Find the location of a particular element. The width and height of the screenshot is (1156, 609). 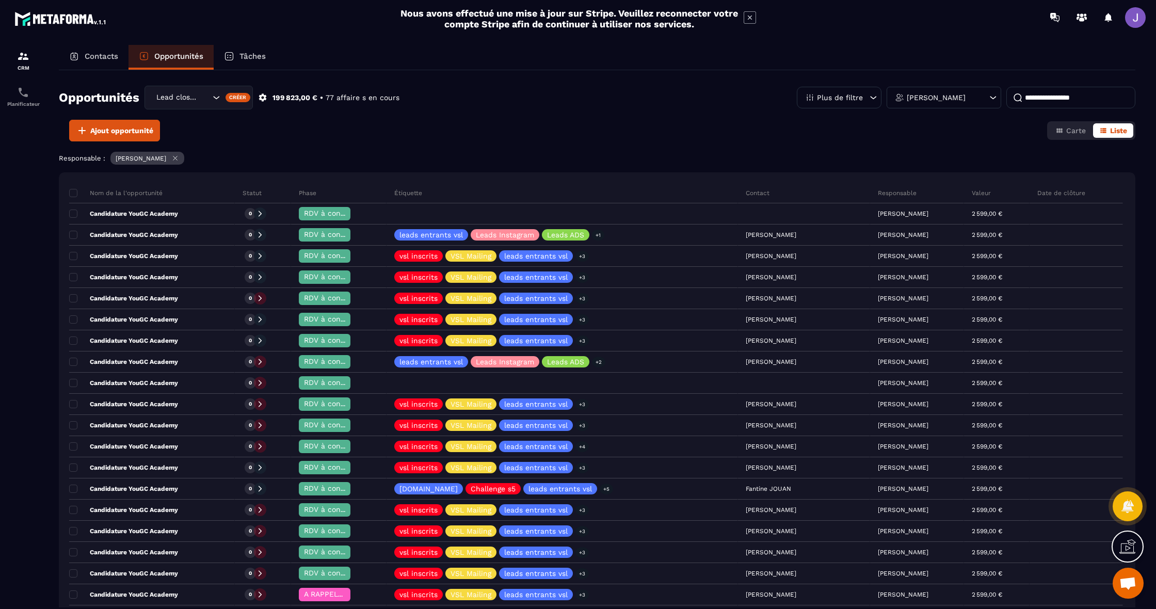

button: Ajout opportunité is located at coordinates (115, 131).